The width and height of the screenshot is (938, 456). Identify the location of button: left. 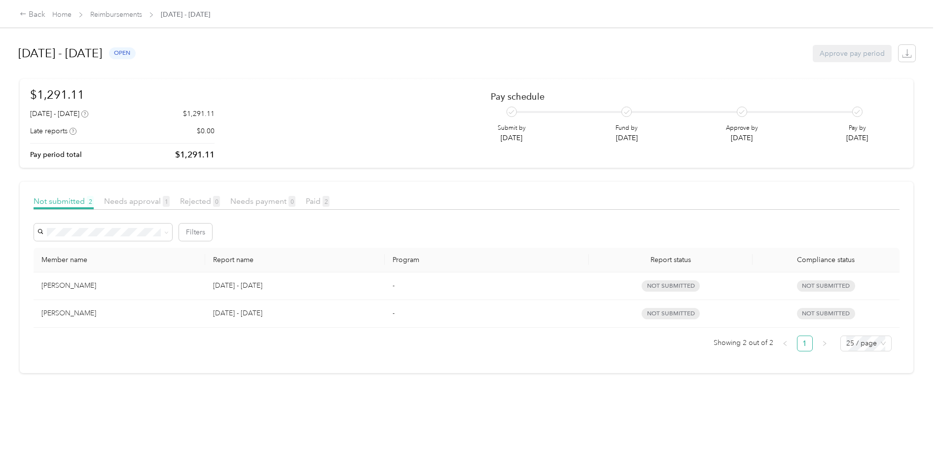
(785, 343).